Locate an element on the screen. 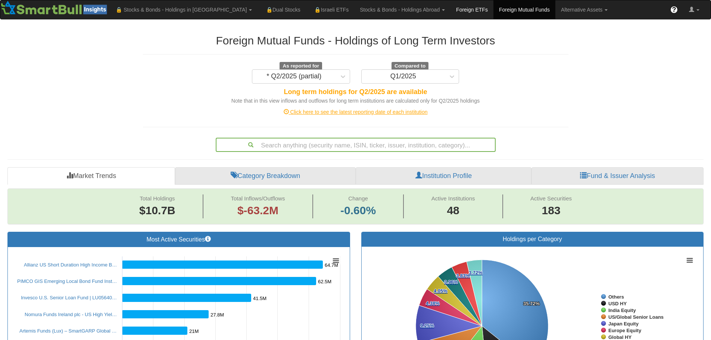 The height and width of the screenshot is (340, 711). a: Market Trends is located at coordinates (91, 176).